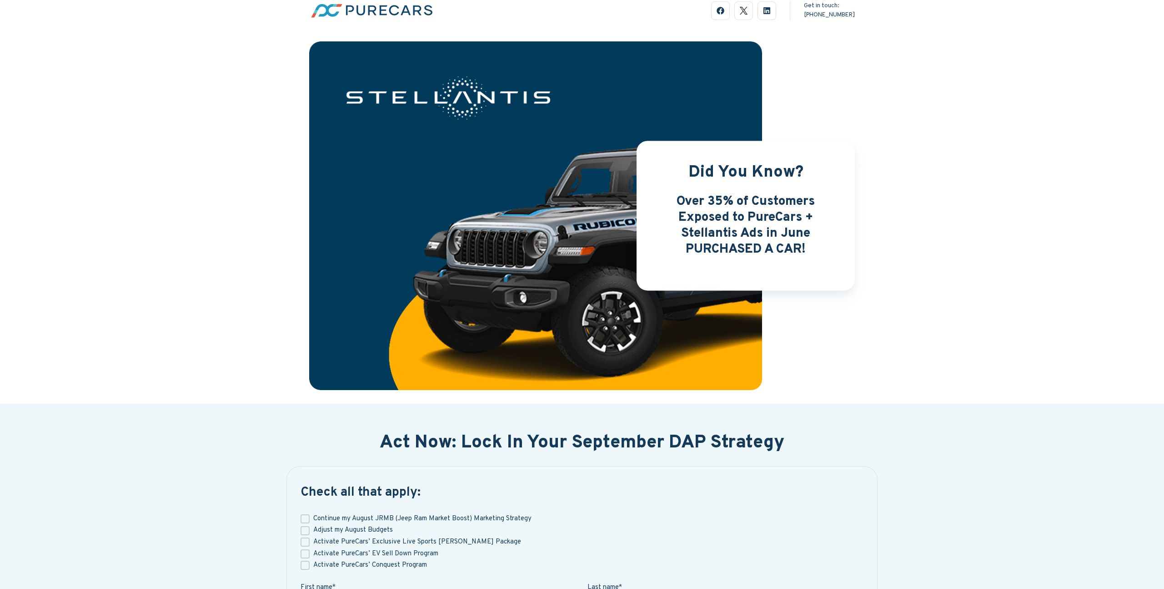 The height and width of the screenshot is (589, 1164). Describe the element at coordinates (370, 565) in the screenshot. I see `span: Activate PureCars’ Conquest Program` at that location.